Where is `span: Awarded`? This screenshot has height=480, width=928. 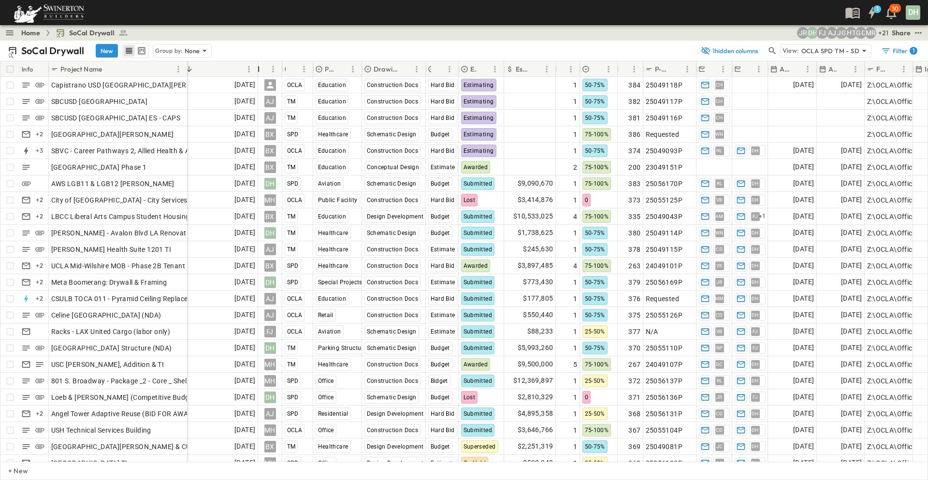
span: Awarded is located at coordinates (476, 266).